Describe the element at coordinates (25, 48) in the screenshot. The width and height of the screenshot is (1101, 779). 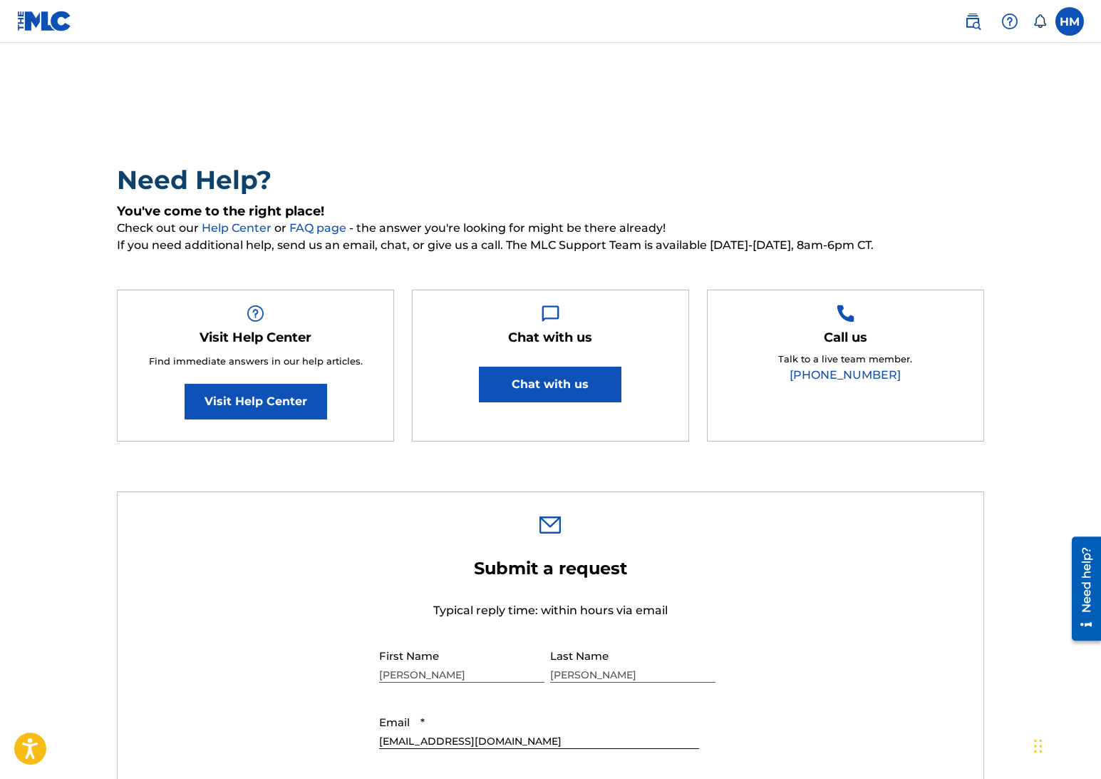
I see `div: Need help?` at that location.